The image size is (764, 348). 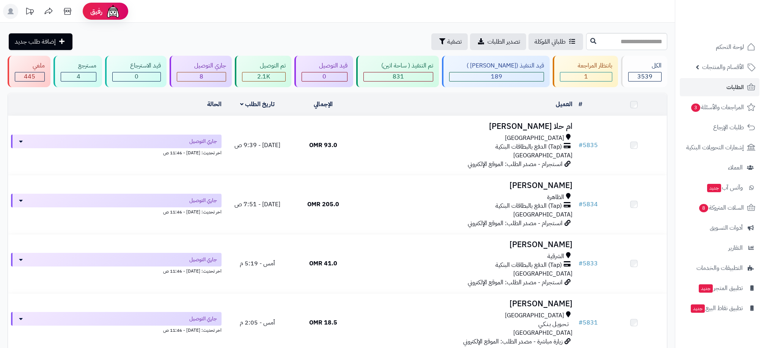 I want to click on a: وآتس آبجديد, so click(x=720, y=188).